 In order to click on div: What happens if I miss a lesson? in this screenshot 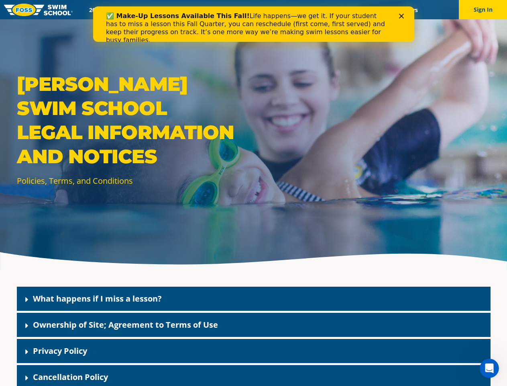, I will do `click(254, 298)`.